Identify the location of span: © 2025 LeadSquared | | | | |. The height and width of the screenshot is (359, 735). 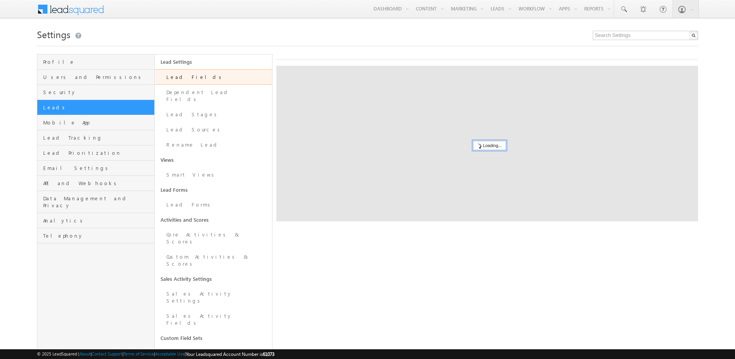
(155, 354).